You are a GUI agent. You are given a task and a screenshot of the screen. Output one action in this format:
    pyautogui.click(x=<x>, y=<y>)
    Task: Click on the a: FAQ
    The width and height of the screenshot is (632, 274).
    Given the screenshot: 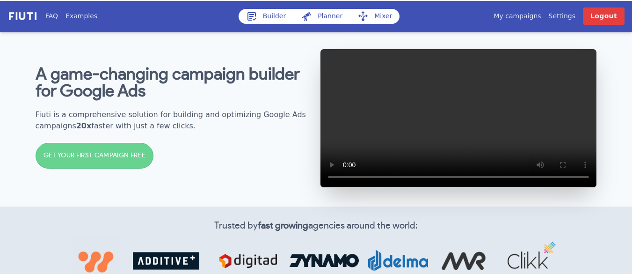 What is the action you would take?
    pyautogui.click(x=51, y=16)
    